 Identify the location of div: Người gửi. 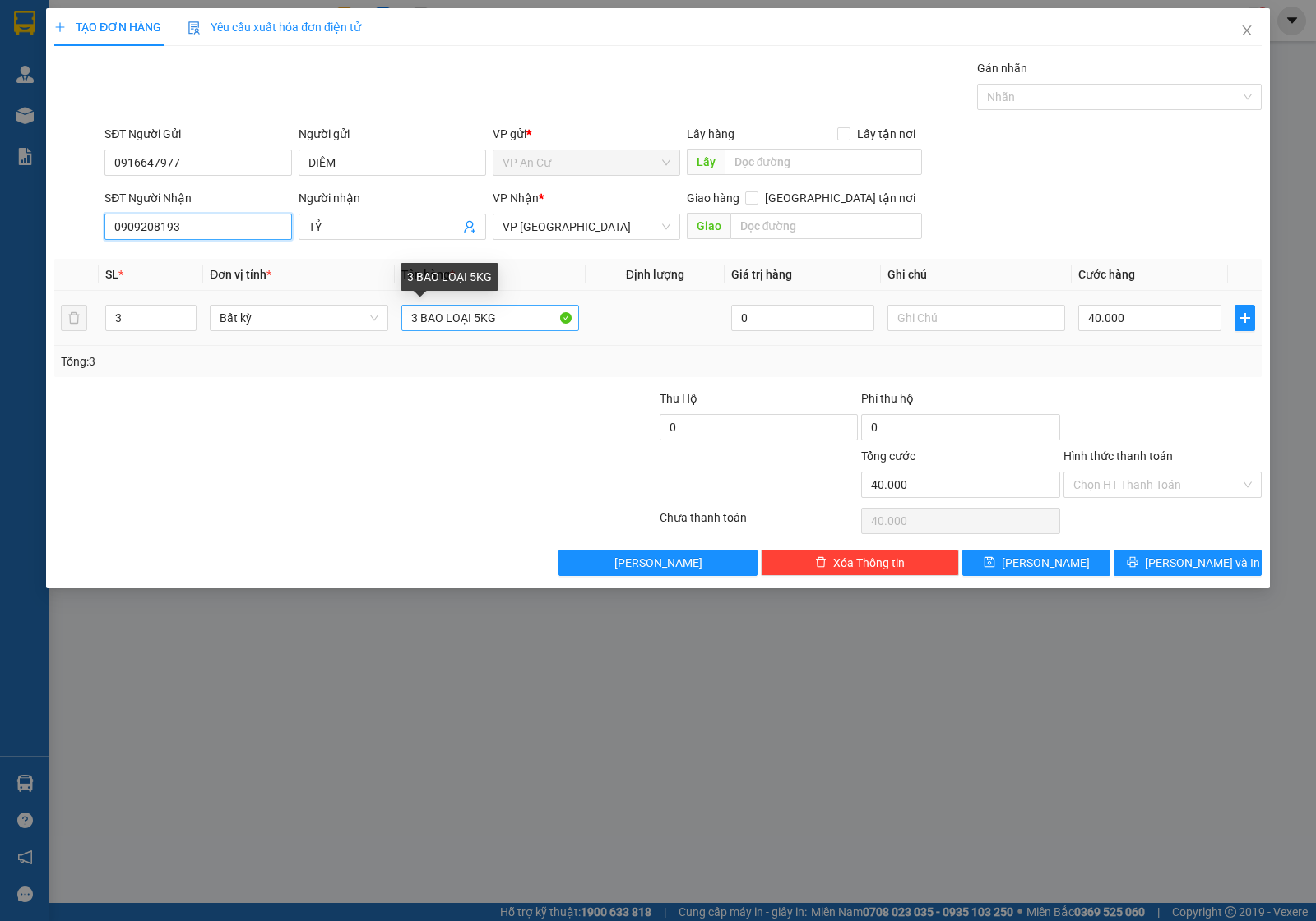
(392, 134).